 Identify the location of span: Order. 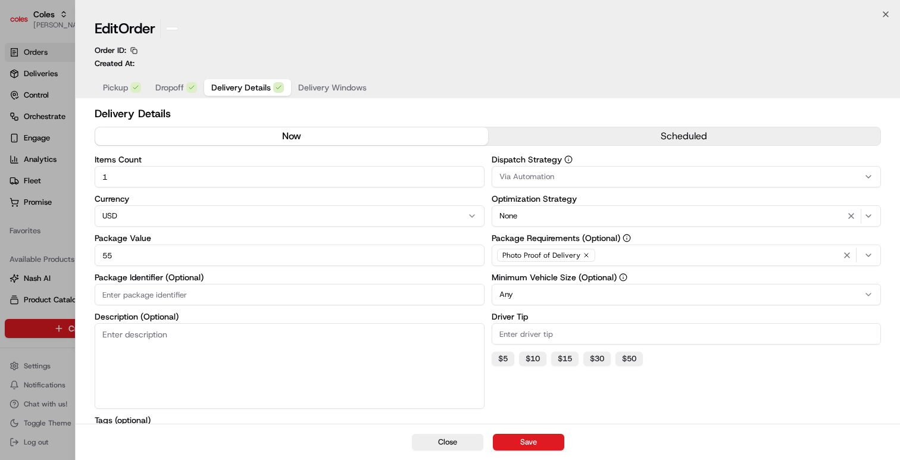
(137, 29).